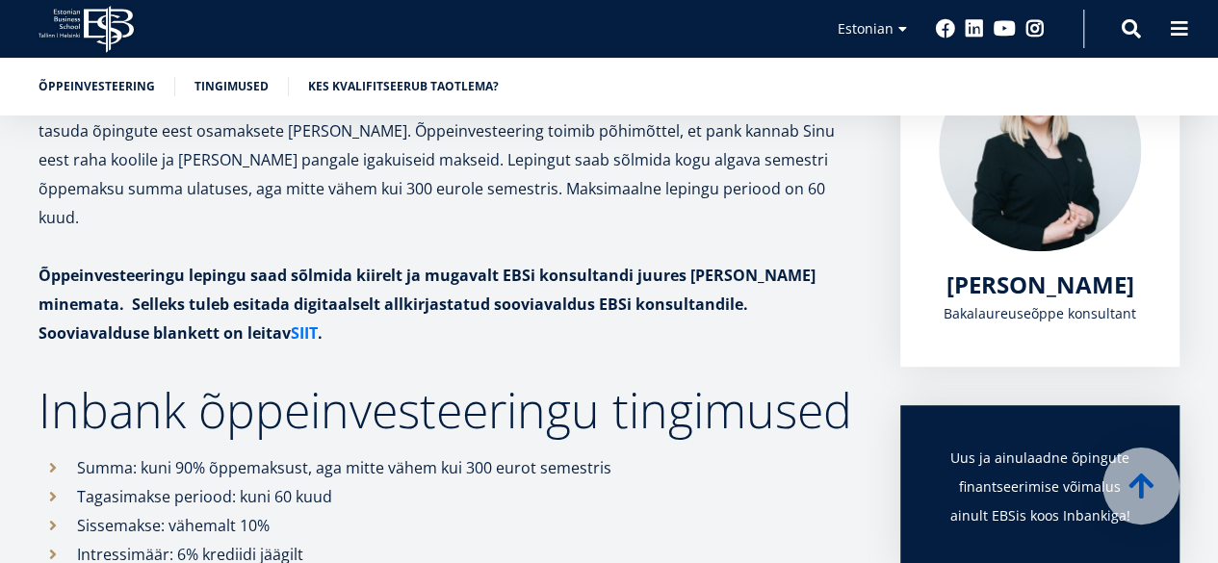  I want to click on a: Facebook, so click(945, 29).